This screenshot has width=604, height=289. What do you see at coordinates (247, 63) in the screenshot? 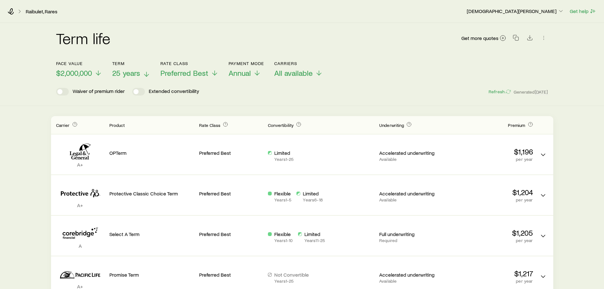
I see `p: Payment Mode` at bounding box center [247, 63].